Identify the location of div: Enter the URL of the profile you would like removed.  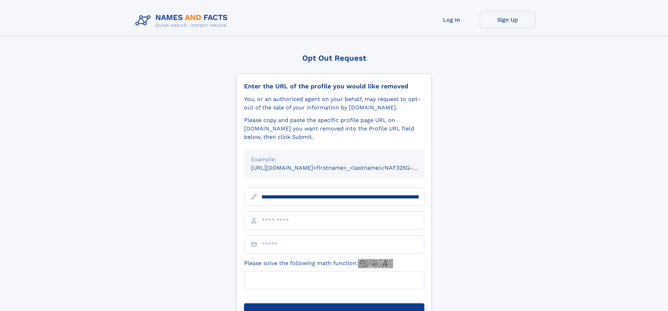
(334, 86).